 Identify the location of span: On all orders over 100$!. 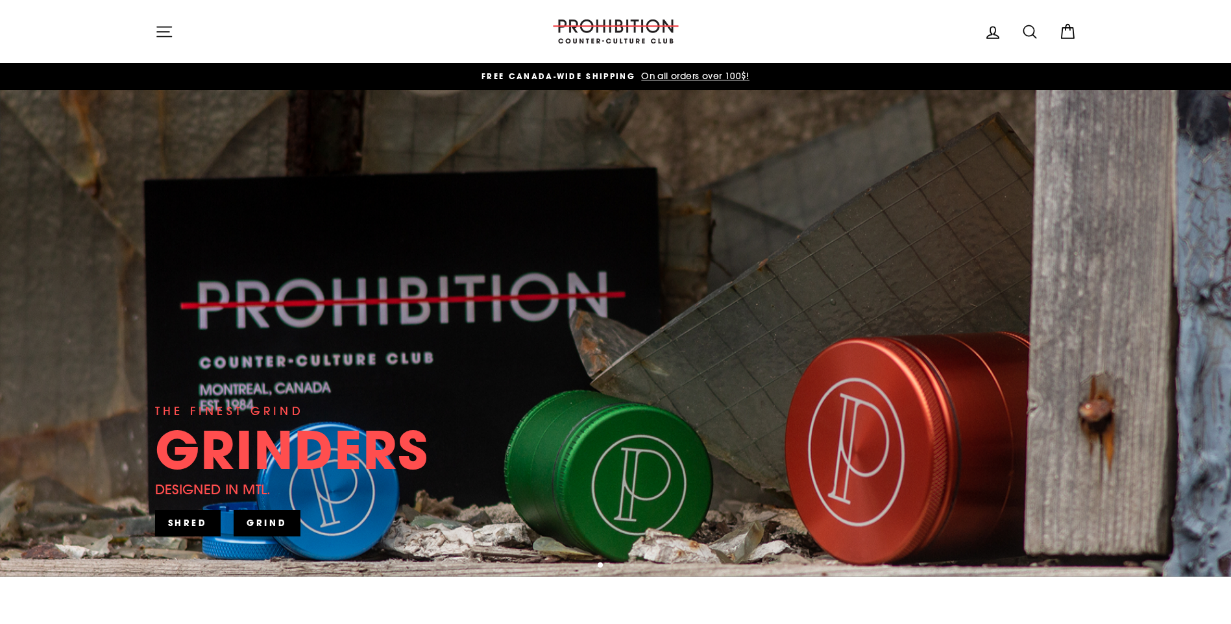
(693, 76).